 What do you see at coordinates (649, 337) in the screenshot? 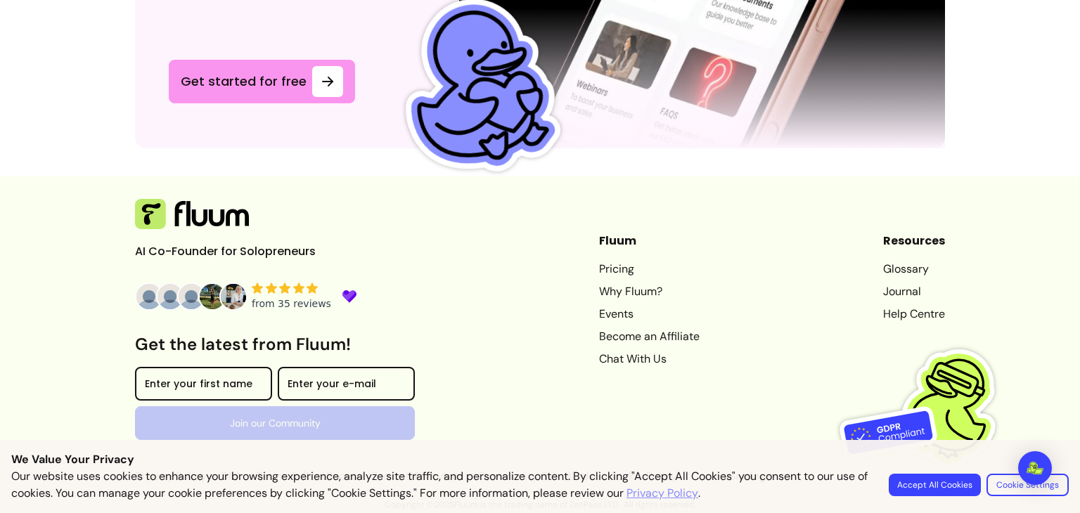
I see `a: Become an Affiliate` at bounding box center [649, 337].